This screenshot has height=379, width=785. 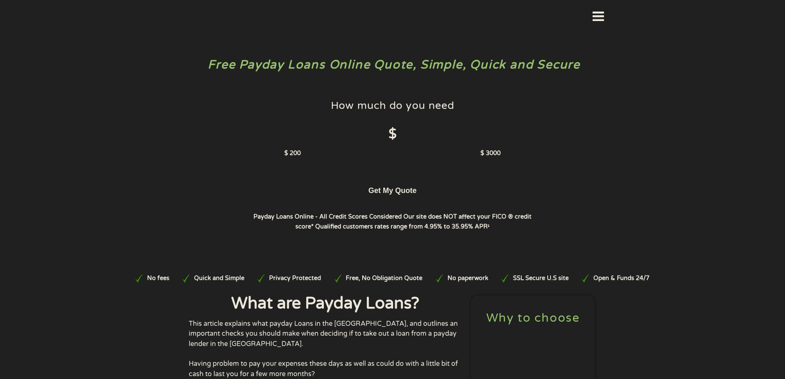 What do you see at coordinates (158, 278) in the screenshot?
I see `p: No fees` at bounding box center [158, 278].